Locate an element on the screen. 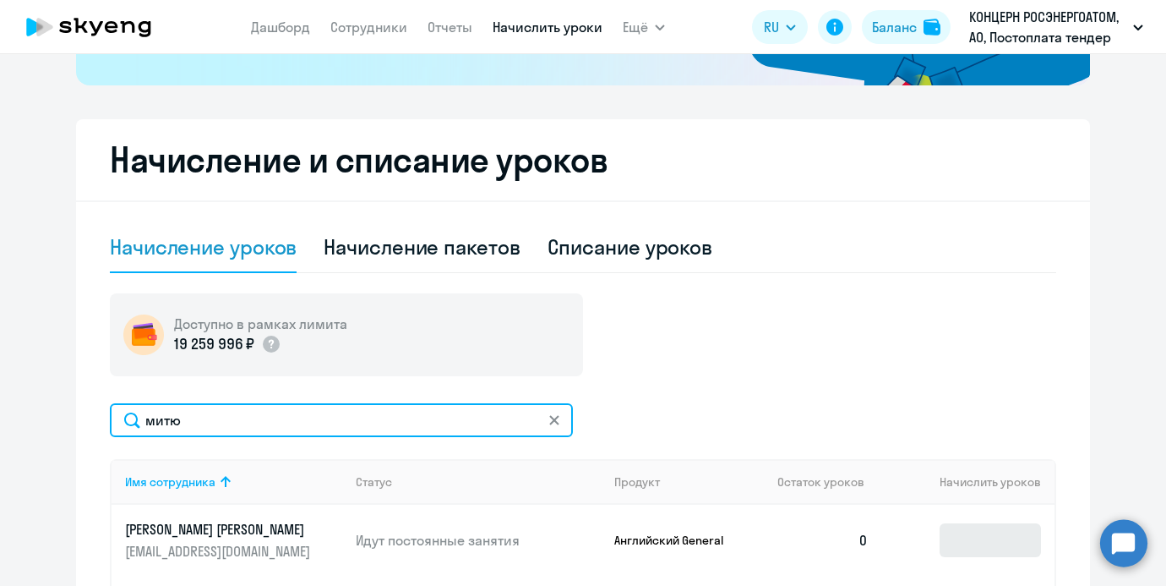  button: Балансbalance is located at coordinates (906, 27).